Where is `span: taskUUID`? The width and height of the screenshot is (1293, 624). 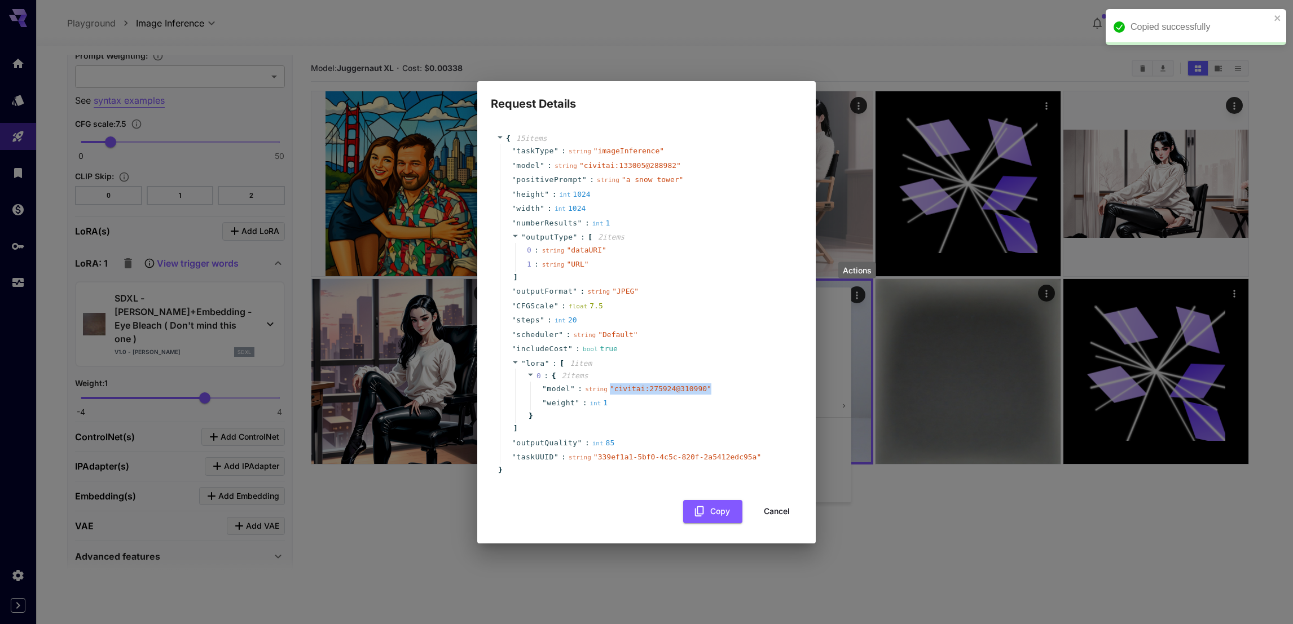
span: taskUUID is located at coordinates (535, 457).